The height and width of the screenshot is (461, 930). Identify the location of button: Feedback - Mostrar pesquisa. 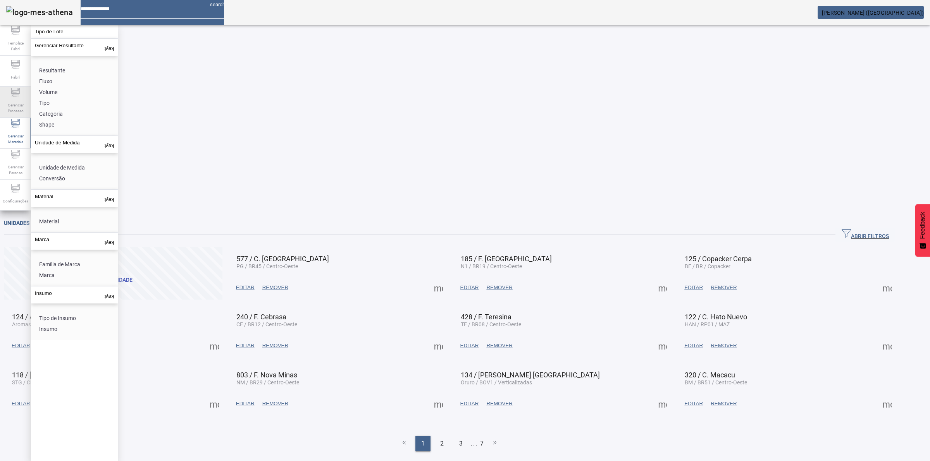
(922, 231).